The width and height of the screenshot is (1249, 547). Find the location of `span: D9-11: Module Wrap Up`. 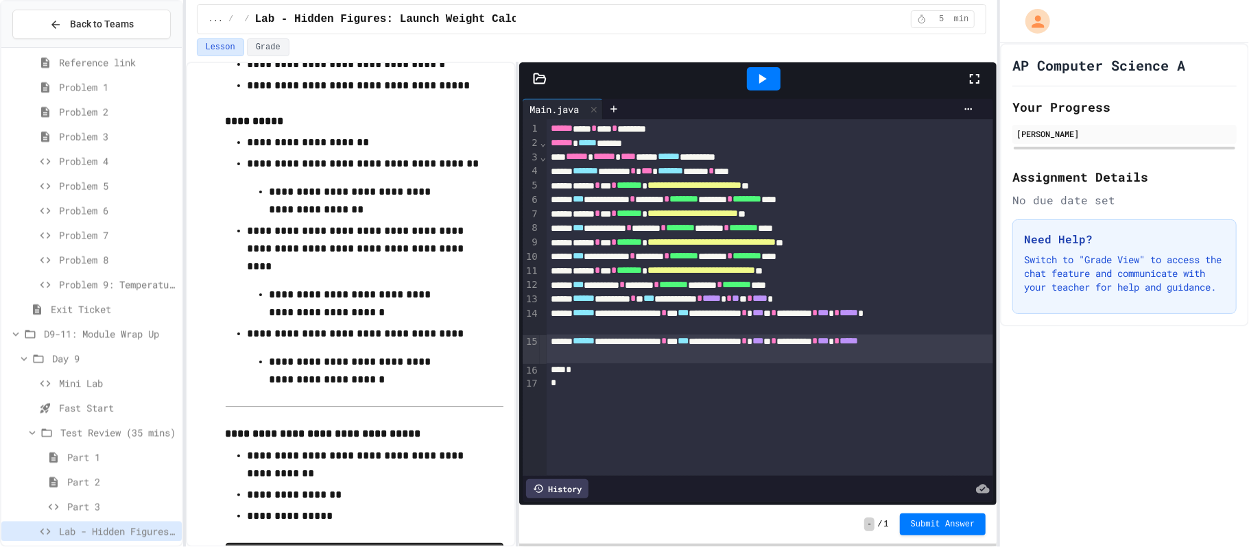

span: D9-11: Module Wrap Up is located at coordinates (110, 334).